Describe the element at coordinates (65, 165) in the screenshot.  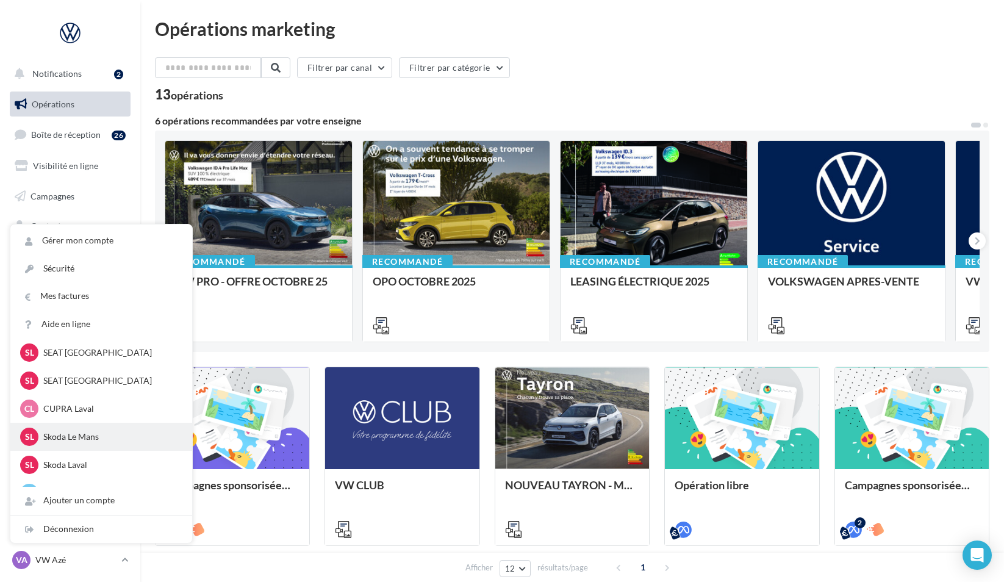
I see `span: Visibilité en ligne` at that location.